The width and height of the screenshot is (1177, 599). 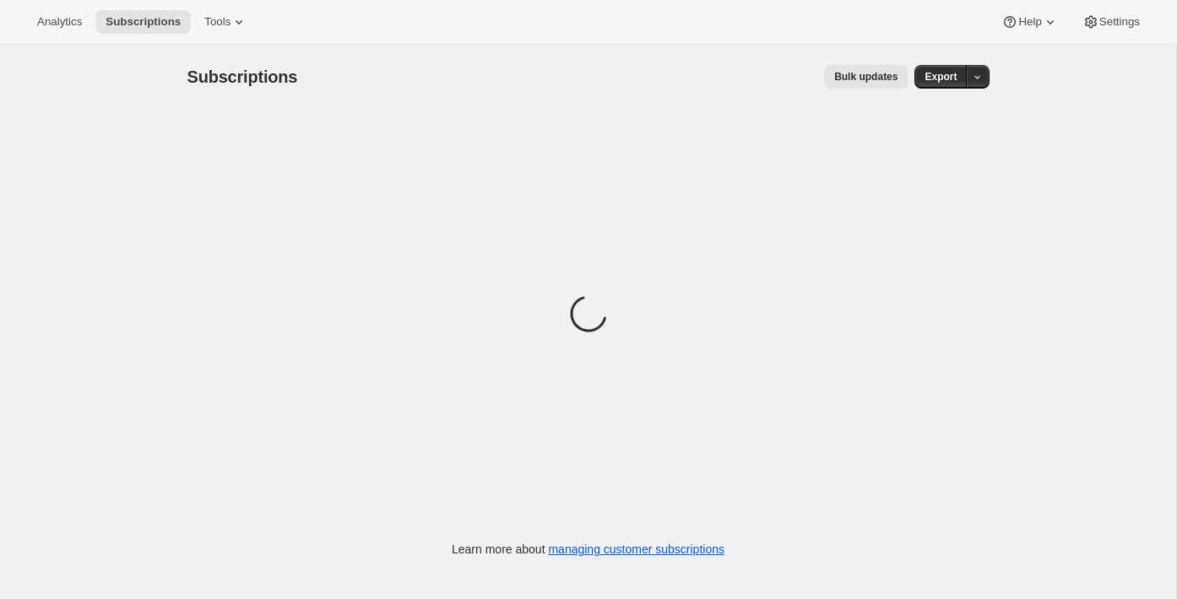 What do you see at coordinates (1029, 22) in the screenshot?
I see `span: Help` at bounding box center [1029, 22].